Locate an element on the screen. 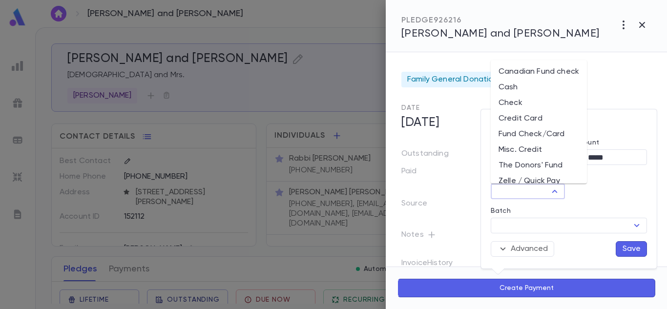 Image resolution: width=667 pixels, height=309 pixels. li: Misc. Credit is located at coordinates (539, 150).